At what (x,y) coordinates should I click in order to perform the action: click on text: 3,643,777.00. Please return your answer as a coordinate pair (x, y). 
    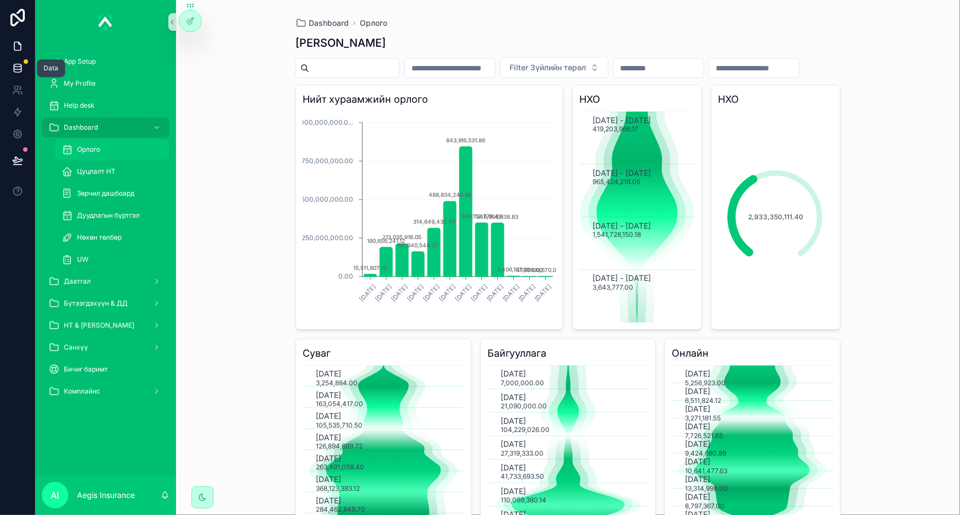
    Looking at the image, I should click on (613, 287).